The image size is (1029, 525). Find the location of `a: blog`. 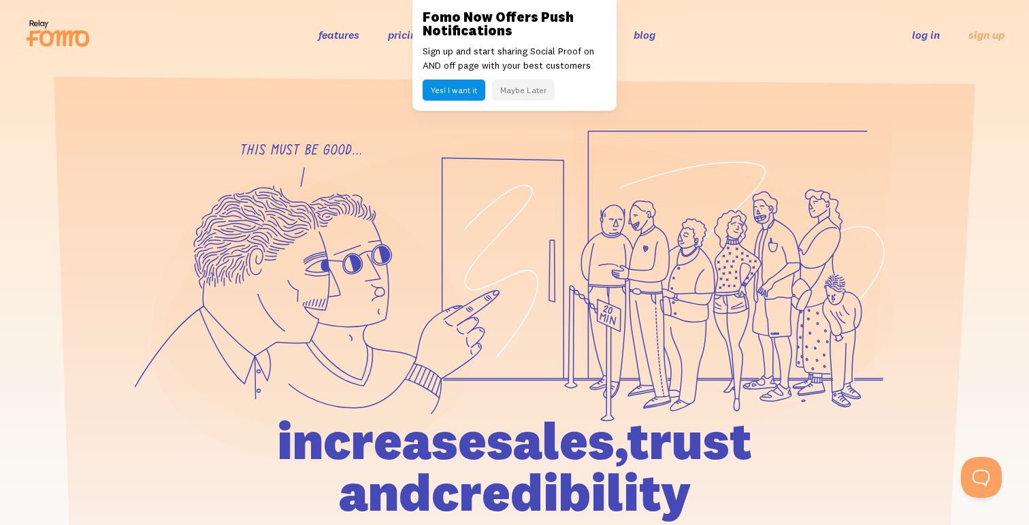

a: blog is located at coordinates (645, 35).